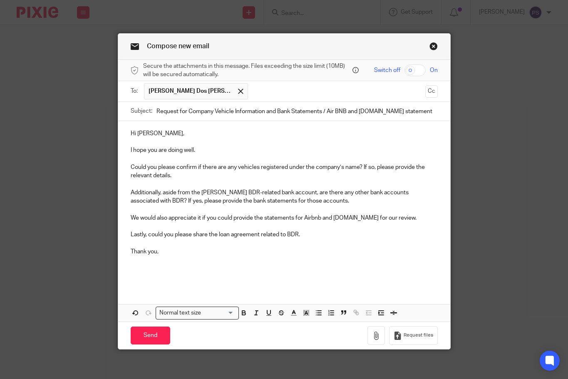  Describe the element at coordinates (284, 252) in the screenshot. I see `p: Thank you,` at that location.